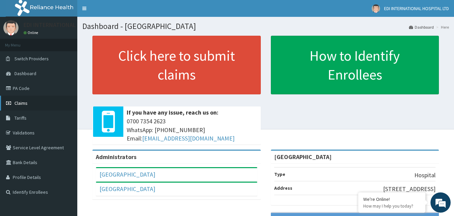  I want to click on p: How may I help you today?, so click(392, 205).